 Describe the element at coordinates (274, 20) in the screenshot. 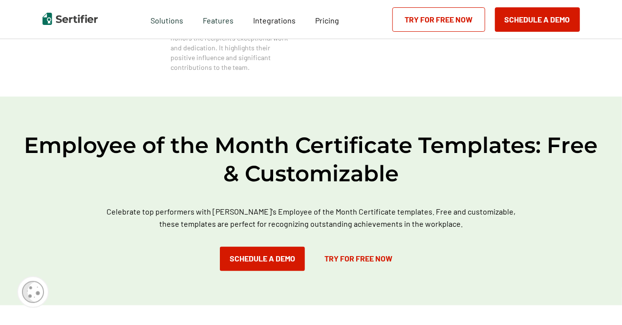

I see `span: Integrations` at that location.